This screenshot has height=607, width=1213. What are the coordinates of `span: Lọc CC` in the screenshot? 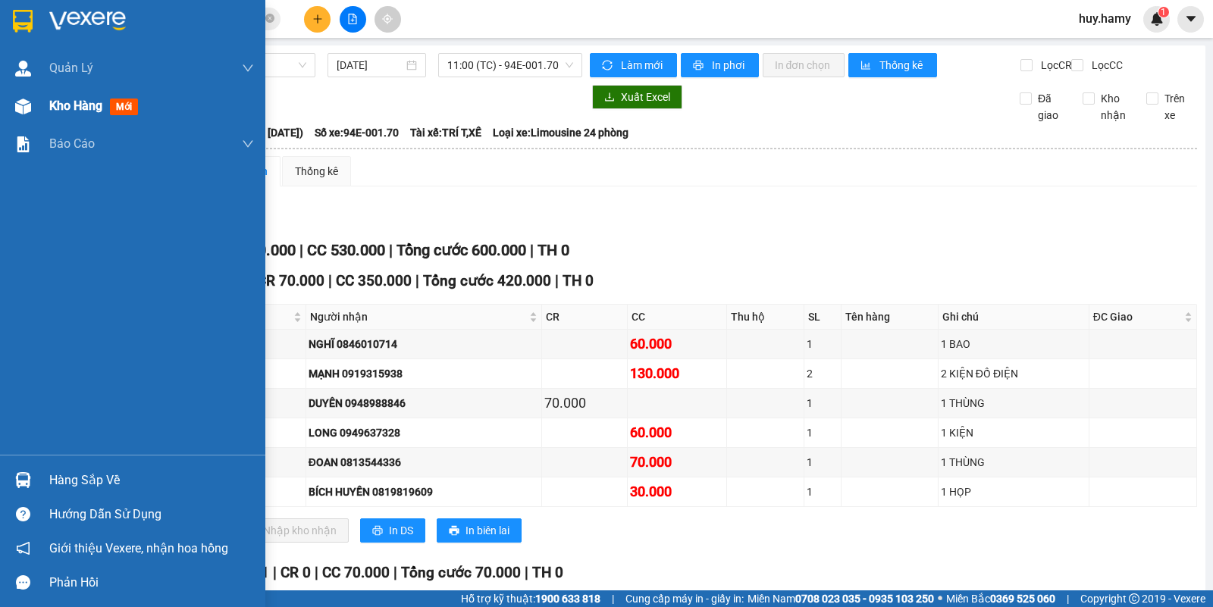 It's located at (1105, 65).